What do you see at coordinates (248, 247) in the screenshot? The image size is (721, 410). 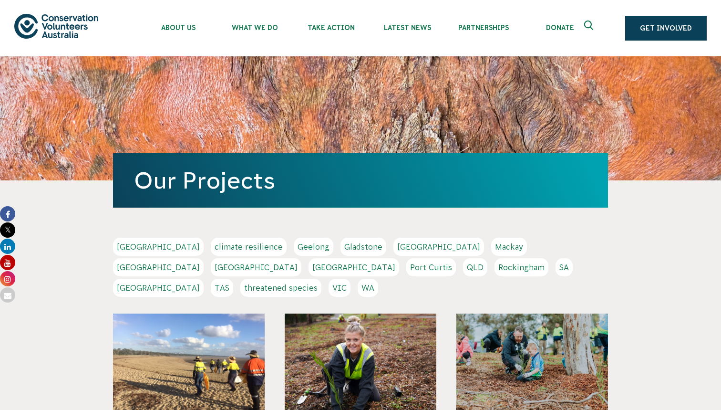 I see `a: climate resilience` at bounding box center [248, 247].